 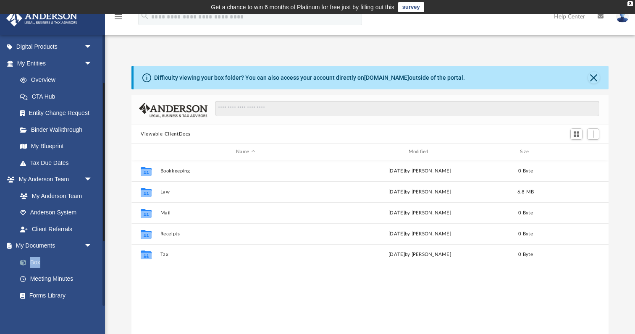 What do you see at coordinates (118, 19) in the screenshot?
I see `a: menu` at bounding box center [118, 19].